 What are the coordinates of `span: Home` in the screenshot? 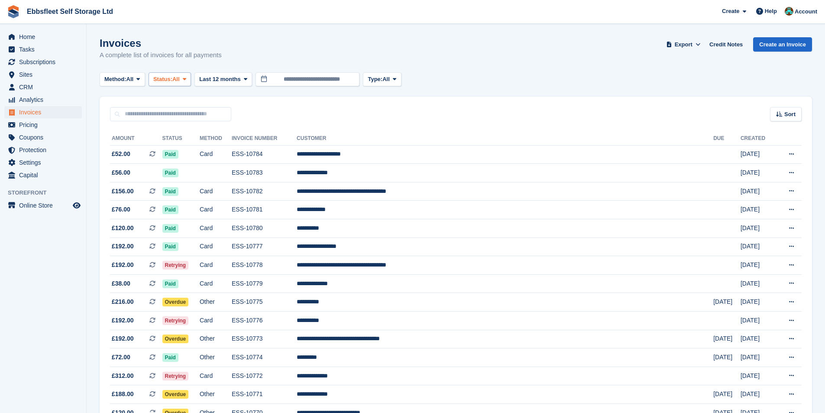 It's located at (45, 37).